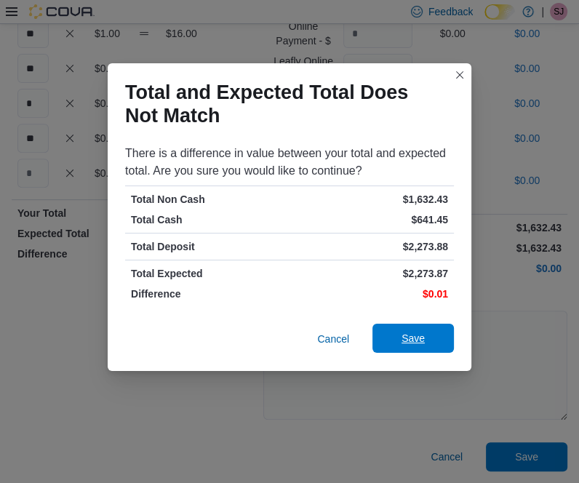 The image size is (579, 483). I want to click on span: Cancel, so click(333, 339).